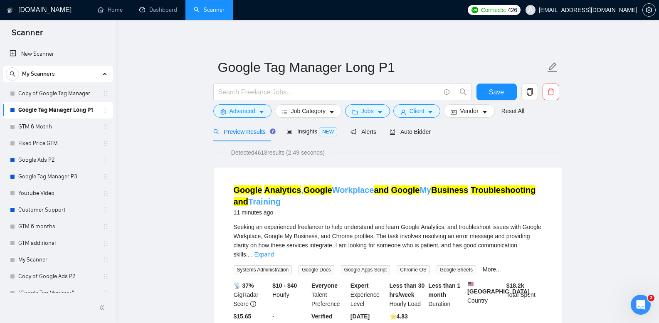 The width and height of the screenshot is (659, 323). I want to click on span: Vendor, so click(469, 111).